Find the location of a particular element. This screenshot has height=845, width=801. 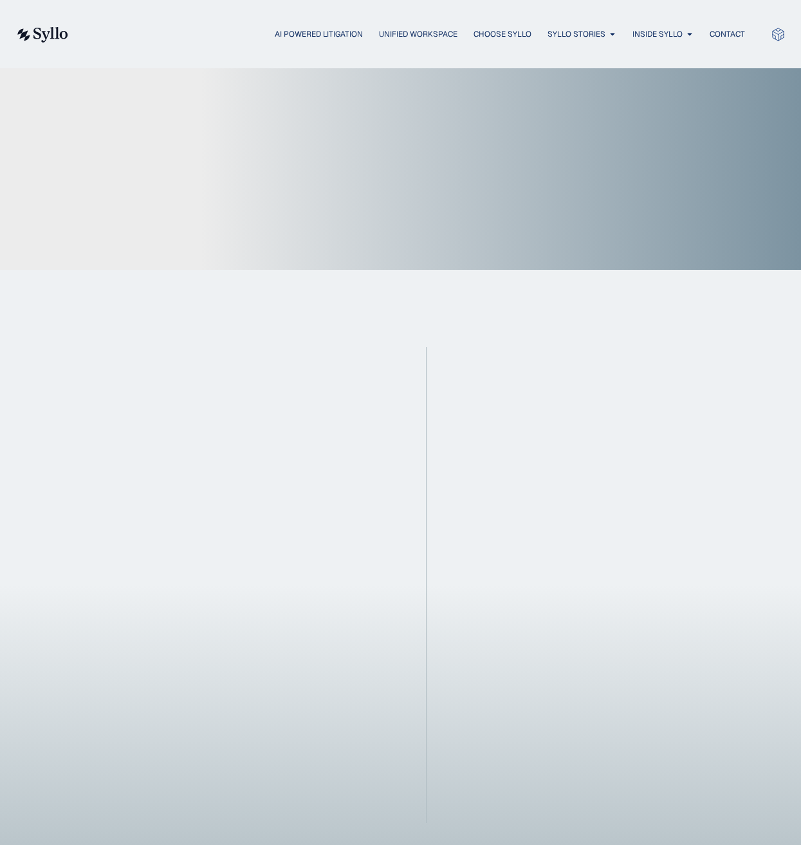

span: Unified Workspace is located at coordinates (418, 34).